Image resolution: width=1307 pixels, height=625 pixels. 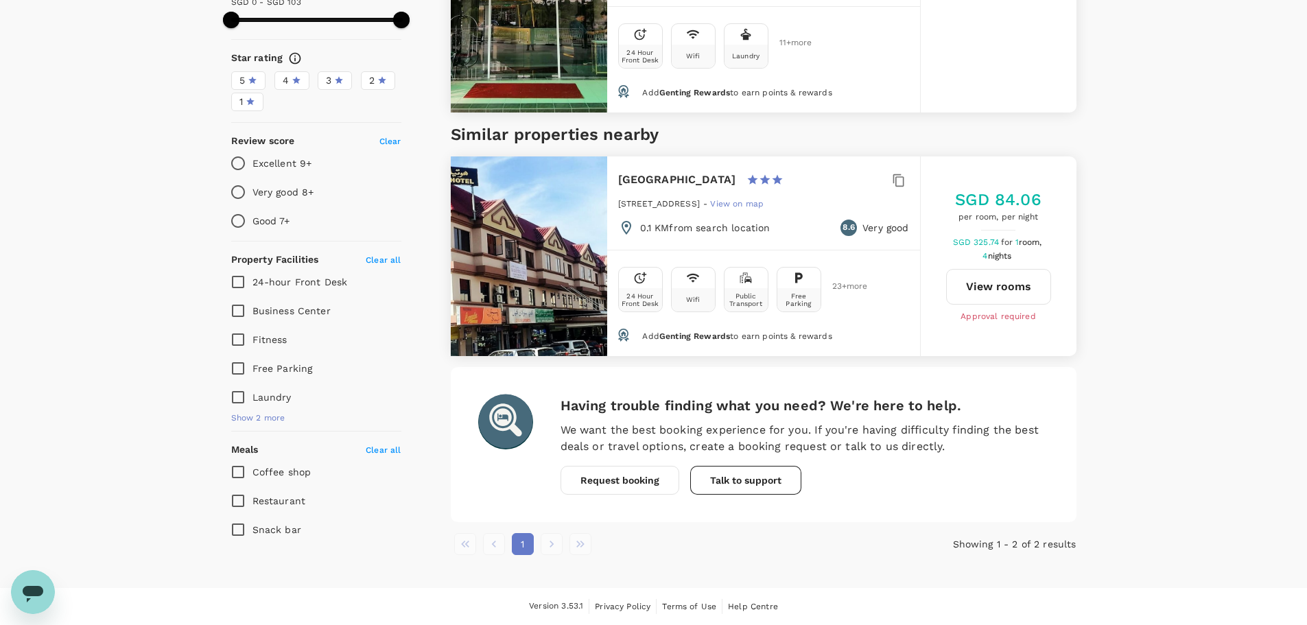 I want to click on span: per room, per night, so click(x=998, y=218).